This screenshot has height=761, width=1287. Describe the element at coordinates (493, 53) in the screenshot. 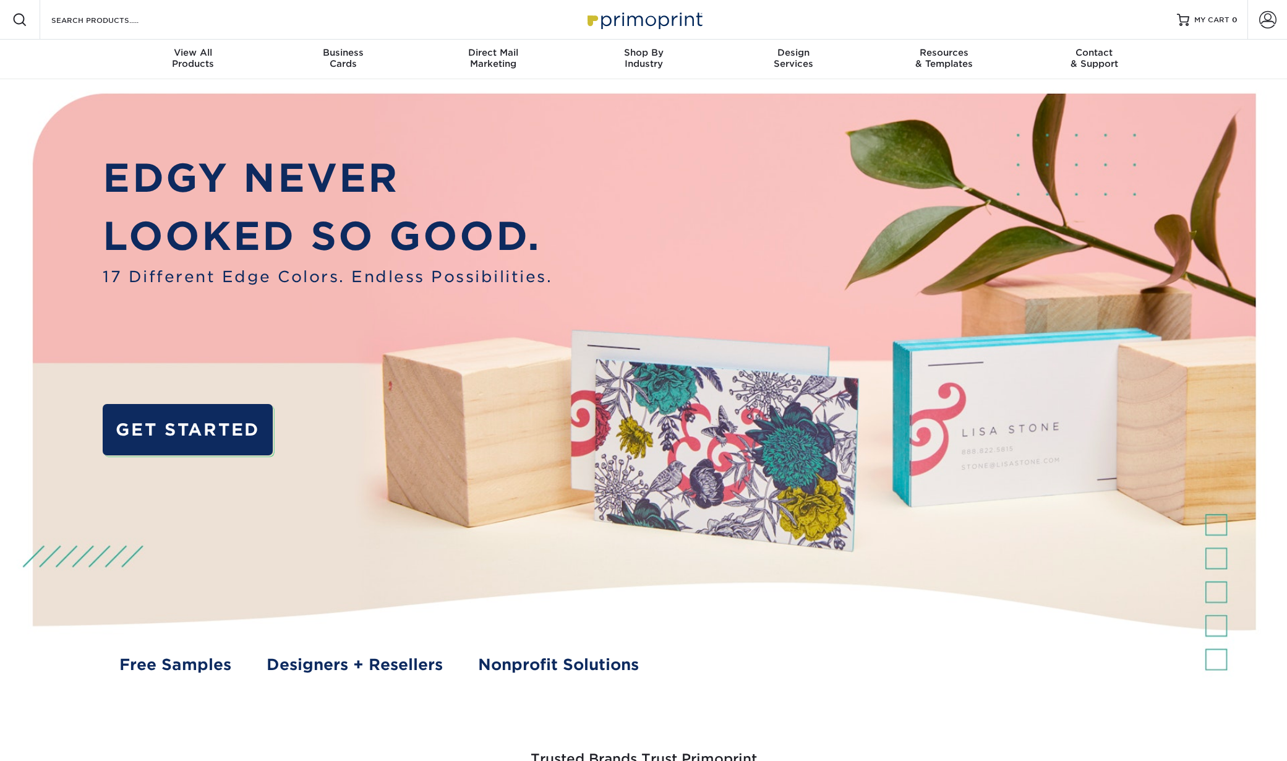

I see `span: Direct Mail` at that location.